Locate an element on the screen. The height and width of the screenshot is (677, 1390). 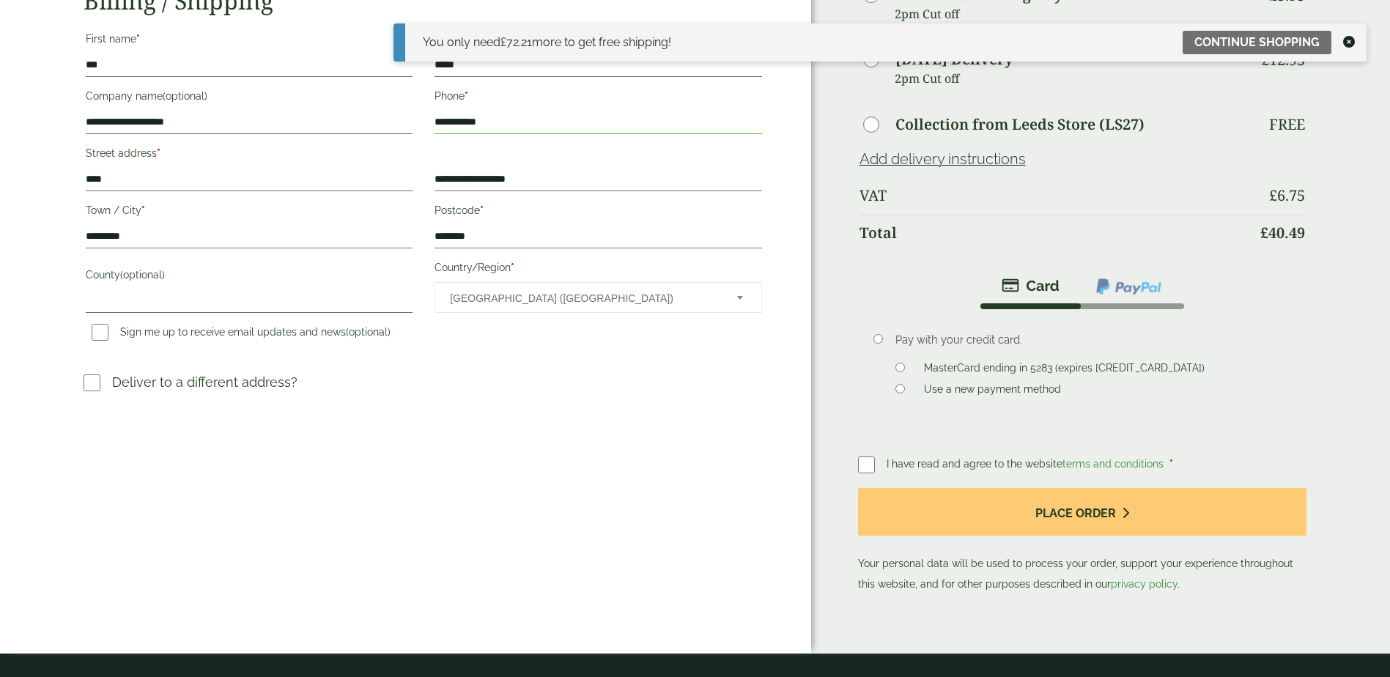
th: Total is located at coordinates (1055, 232).